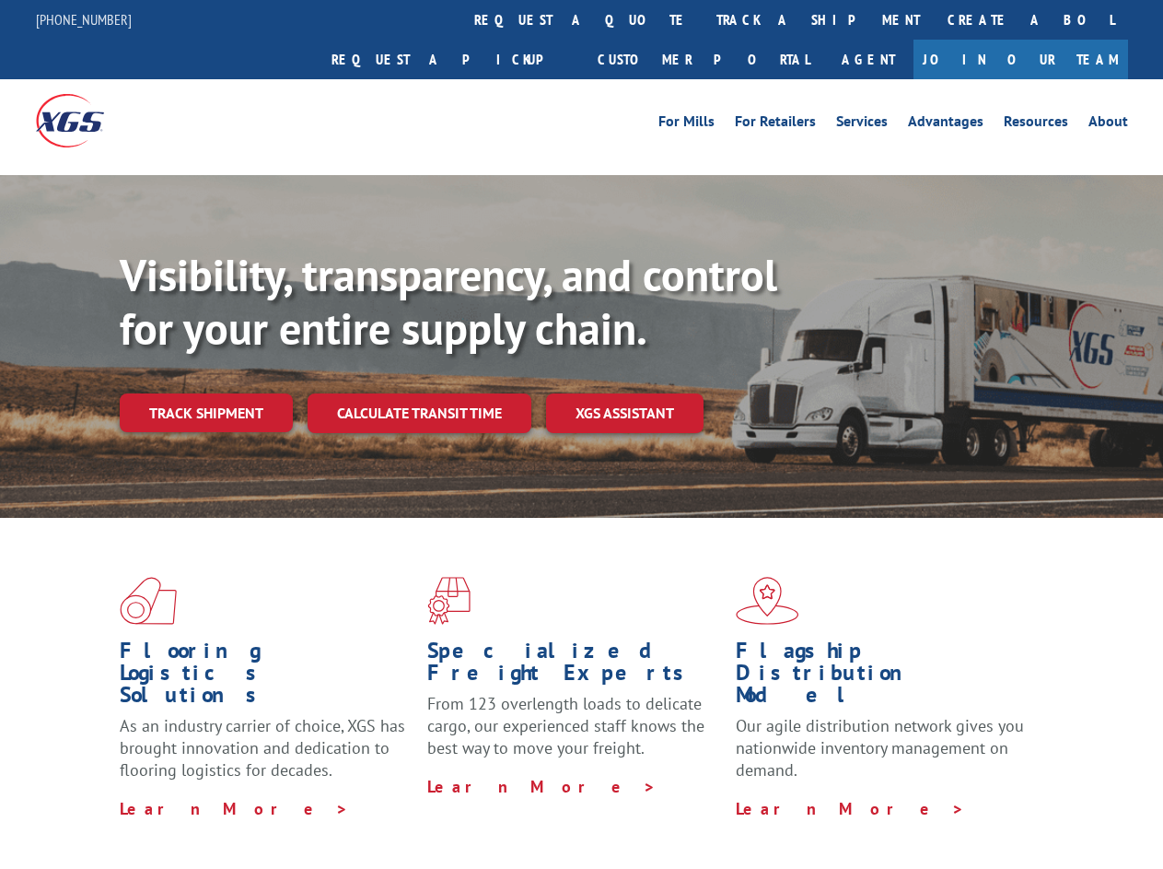 This screenshot has width=1163, height=869. What do you see at coordinates (624, 413) in the screenshot?
I see `a: XGS ASSISTANT` at bounding box center [624, 413].